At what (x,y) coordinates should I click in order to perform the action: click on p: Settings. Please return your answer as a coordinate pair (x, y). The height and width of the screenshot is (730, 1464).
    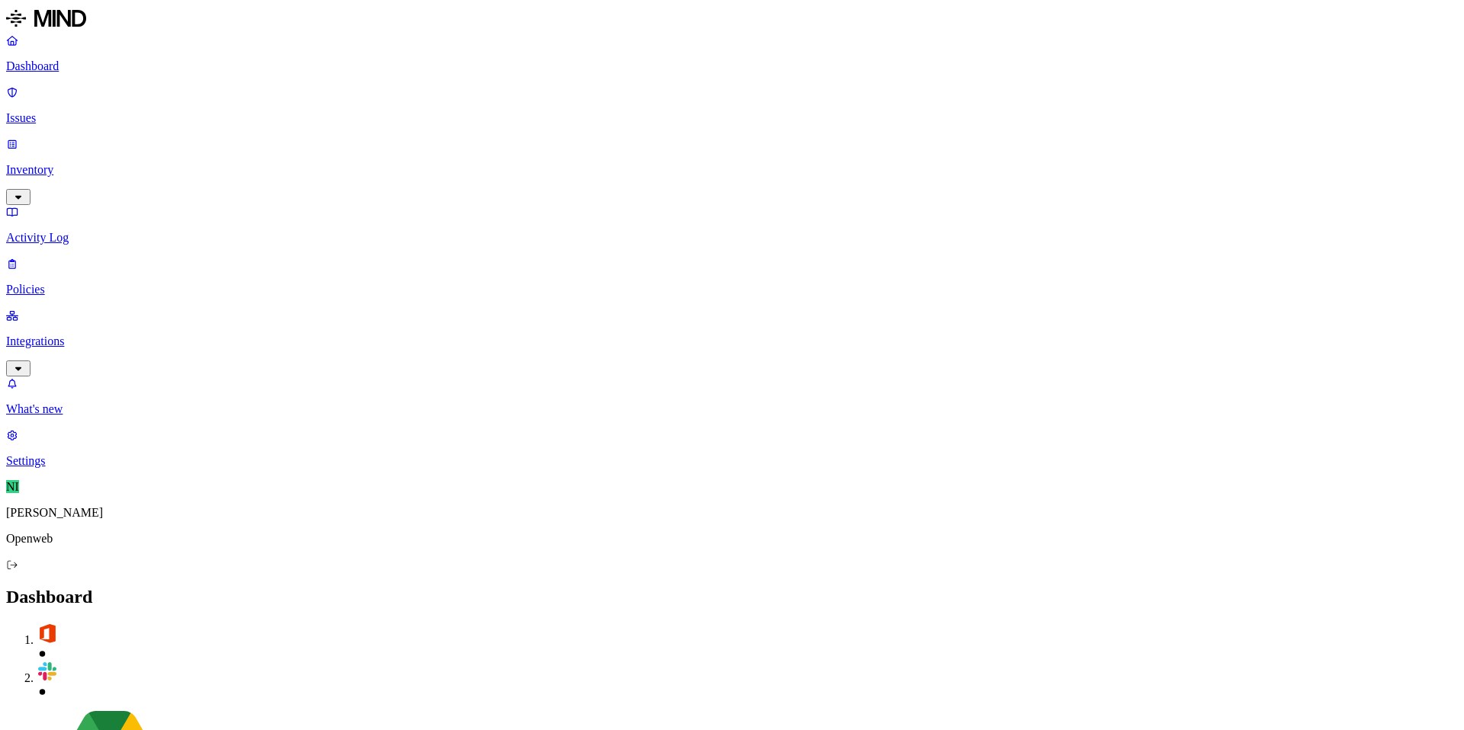
    Looking at the image, I should click on (732, 461).